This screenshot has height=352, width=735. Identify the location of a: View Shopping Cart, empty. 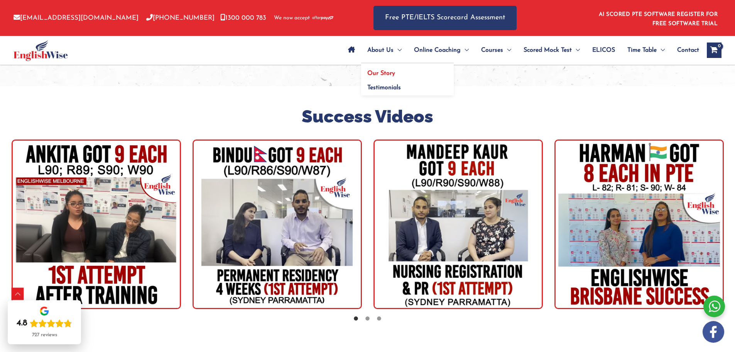
(714, 50).